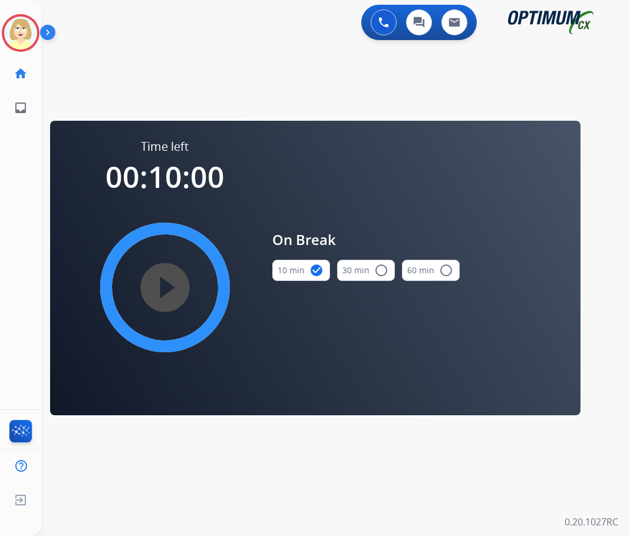  Describe the element at coordinates (21, 74) in the screenshot. I see `mat-icon: home` at that location.